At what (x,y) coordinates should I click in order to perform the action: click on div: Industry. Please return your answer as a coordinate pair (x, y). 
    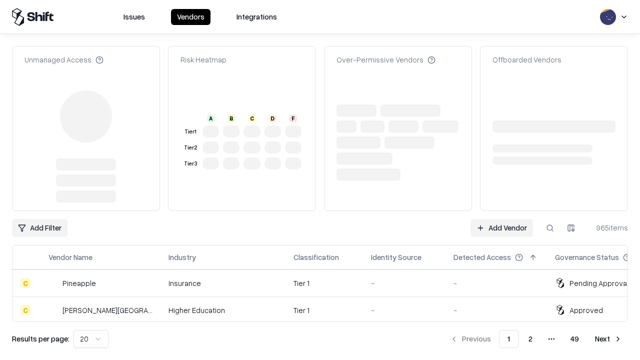
    Looking at the image, I should click on (182, 257).